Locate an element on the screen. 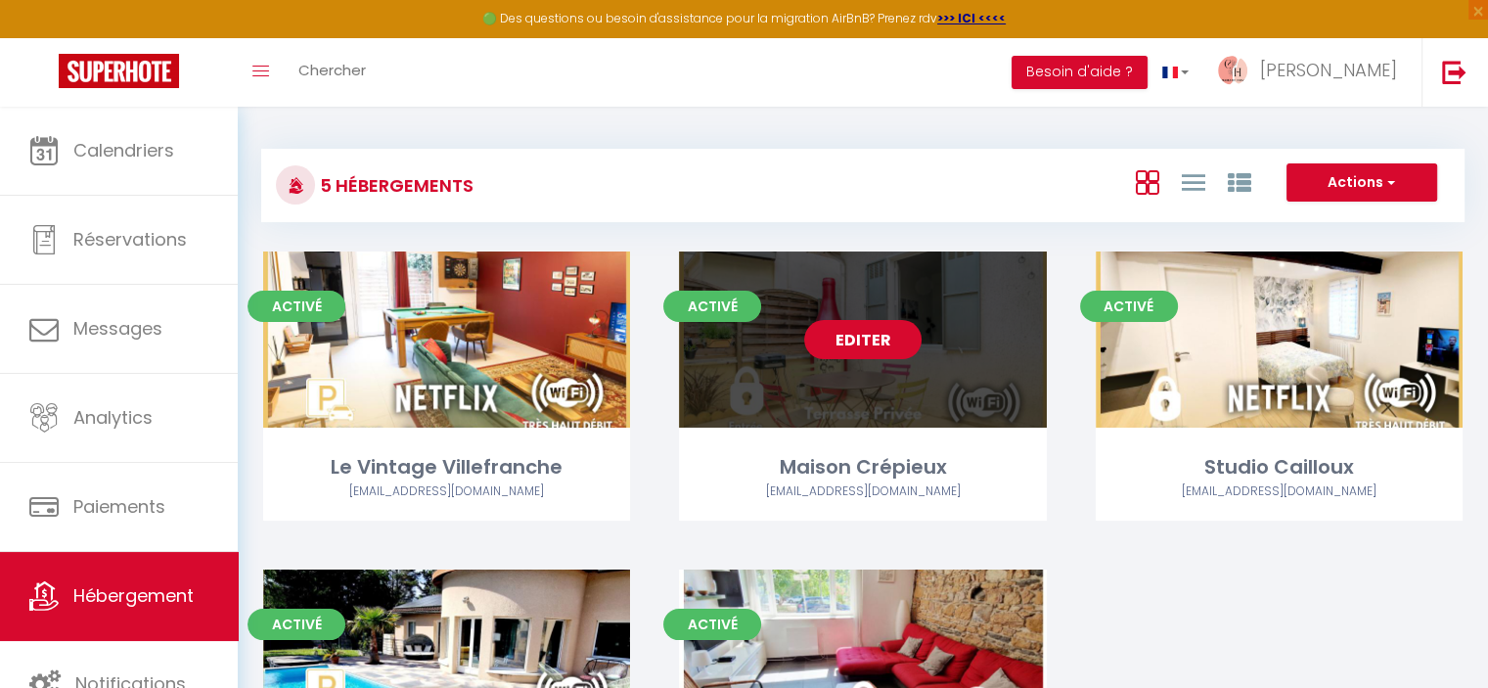 Image resolution: width=1488 pixels, height=688 pixels. a: Vue par Groupe is located at coordinates (1238, 181).